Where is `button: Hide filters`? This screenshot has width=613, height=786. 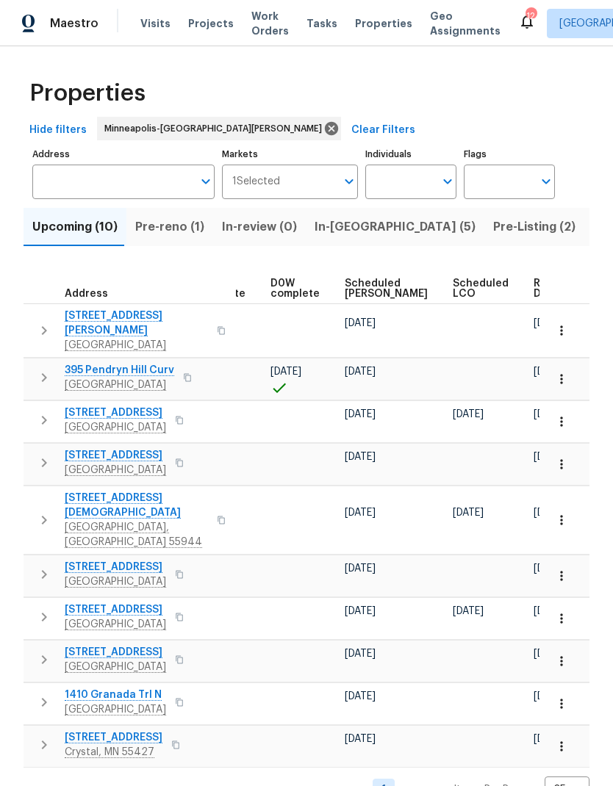 button: Hide filters is located at coordinates (58, 130).